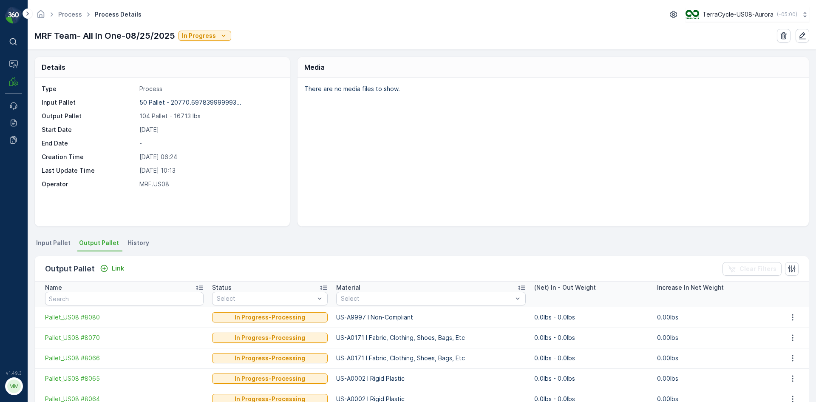 This screenshot has height=402, width=816. I want to click on p: Details, so click(54, 67).